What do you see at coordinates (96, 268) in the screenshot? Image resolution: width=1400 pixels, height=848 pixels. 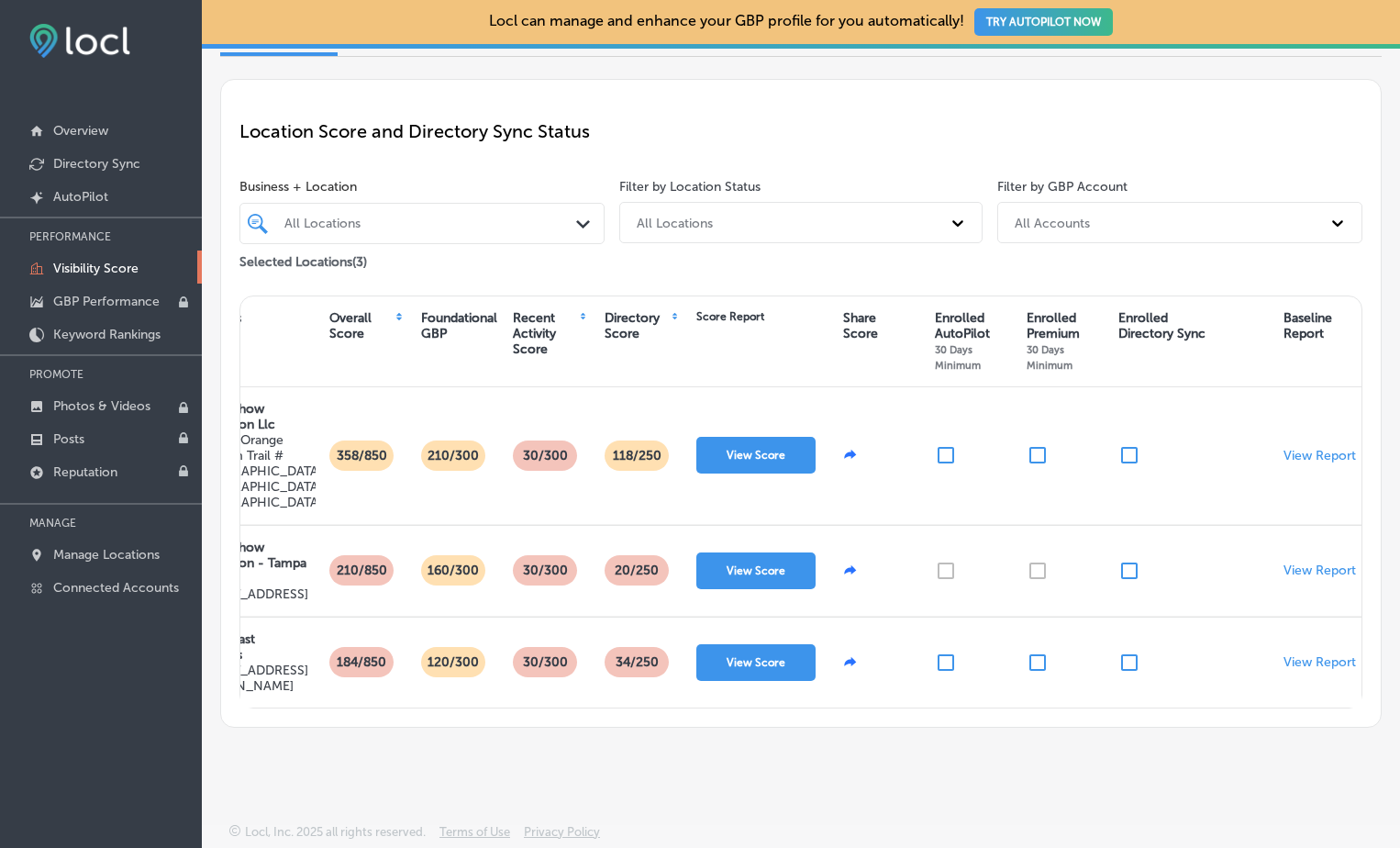 I see `p: Visibility Score` at bounding box center [96, 268].